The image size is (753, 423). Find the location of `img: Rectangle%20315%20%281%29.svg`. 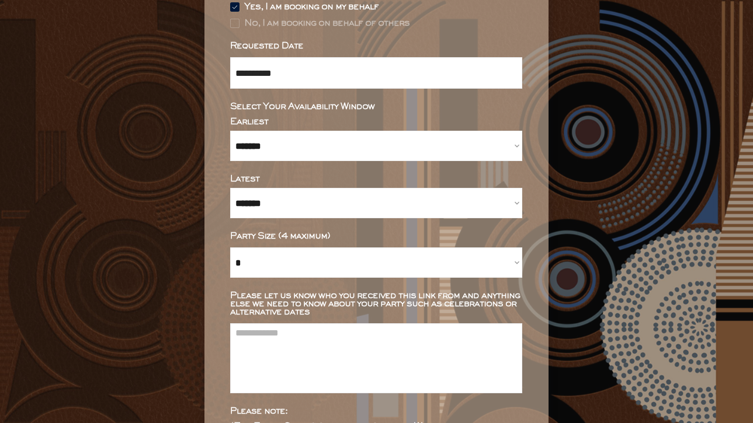

img: Rectangle%20315%20%281%29.svg is located at coordinates (235, 23).